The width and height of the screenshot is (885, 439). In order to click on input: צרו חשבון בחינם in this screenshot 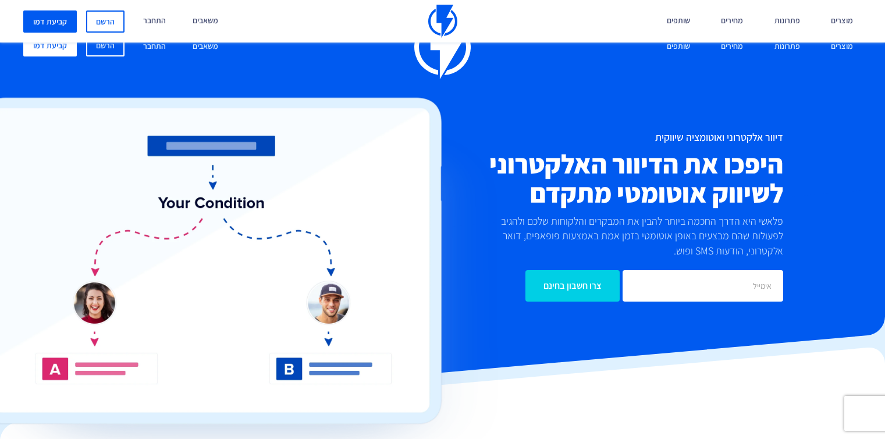, I will do `click(573, 286)`.